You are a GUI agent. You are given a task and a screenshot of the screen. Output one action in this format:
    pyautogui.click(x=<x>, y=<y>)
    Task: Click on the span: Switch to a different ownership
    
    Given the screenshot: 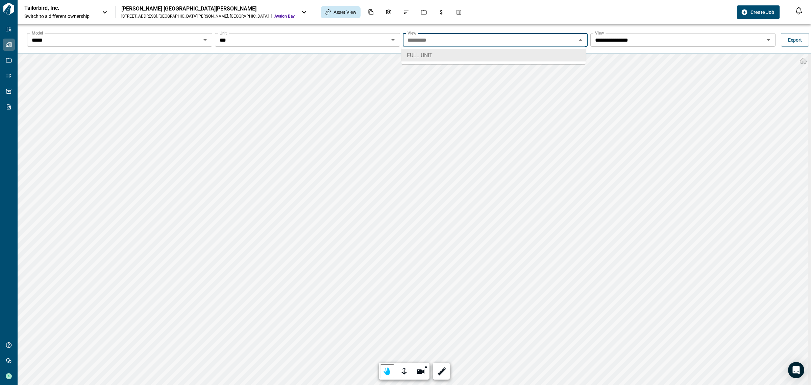 What is the action you would take?
    pyautogui.click(x=60, y=16)
    